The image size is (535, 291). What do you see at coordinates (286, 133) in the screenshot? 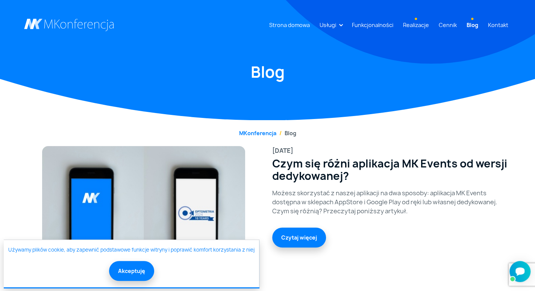
I see `li: Blog` at bounding box center [286, 133].